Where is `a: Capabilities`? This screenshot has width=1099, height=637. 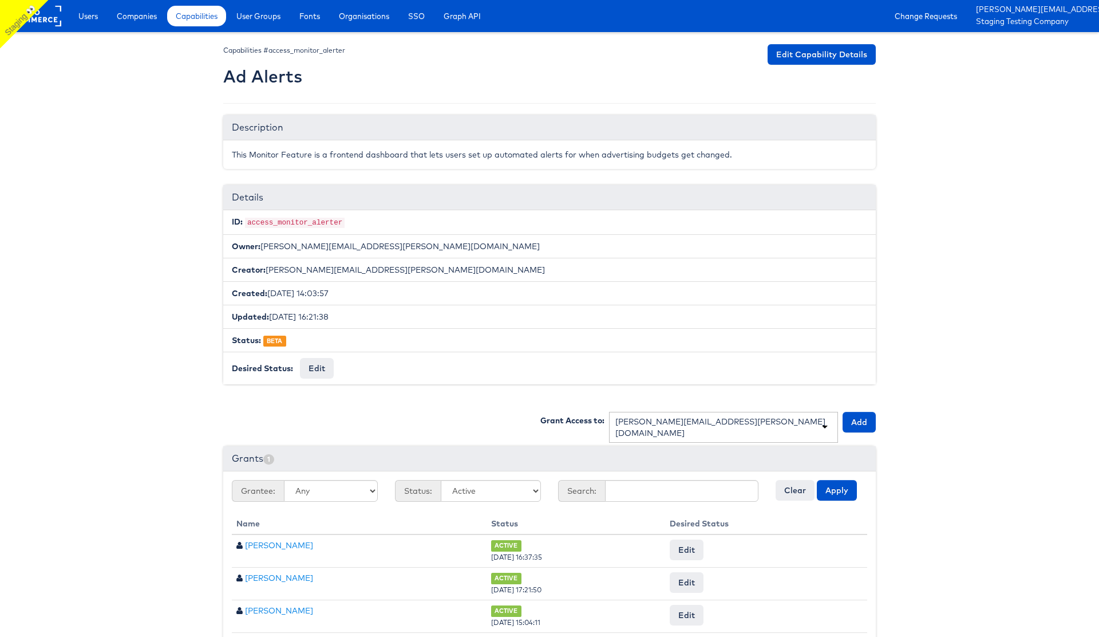
a: Capabilities is located at coordinates (196, 16).